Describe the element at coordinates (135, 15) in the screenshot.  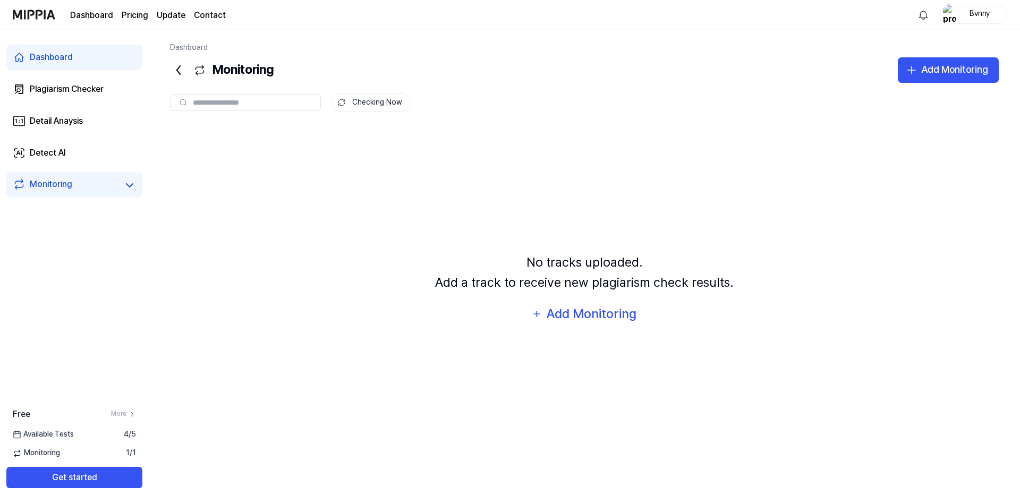
I see `a: Pricing` at that location.